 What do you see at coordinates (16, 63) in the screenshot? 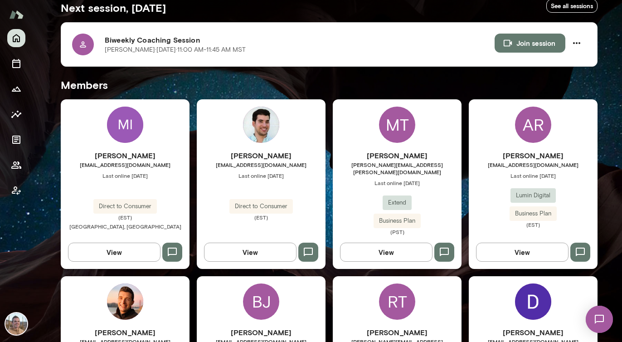
I see `button: Sessions` at bounding box center [16, 63].